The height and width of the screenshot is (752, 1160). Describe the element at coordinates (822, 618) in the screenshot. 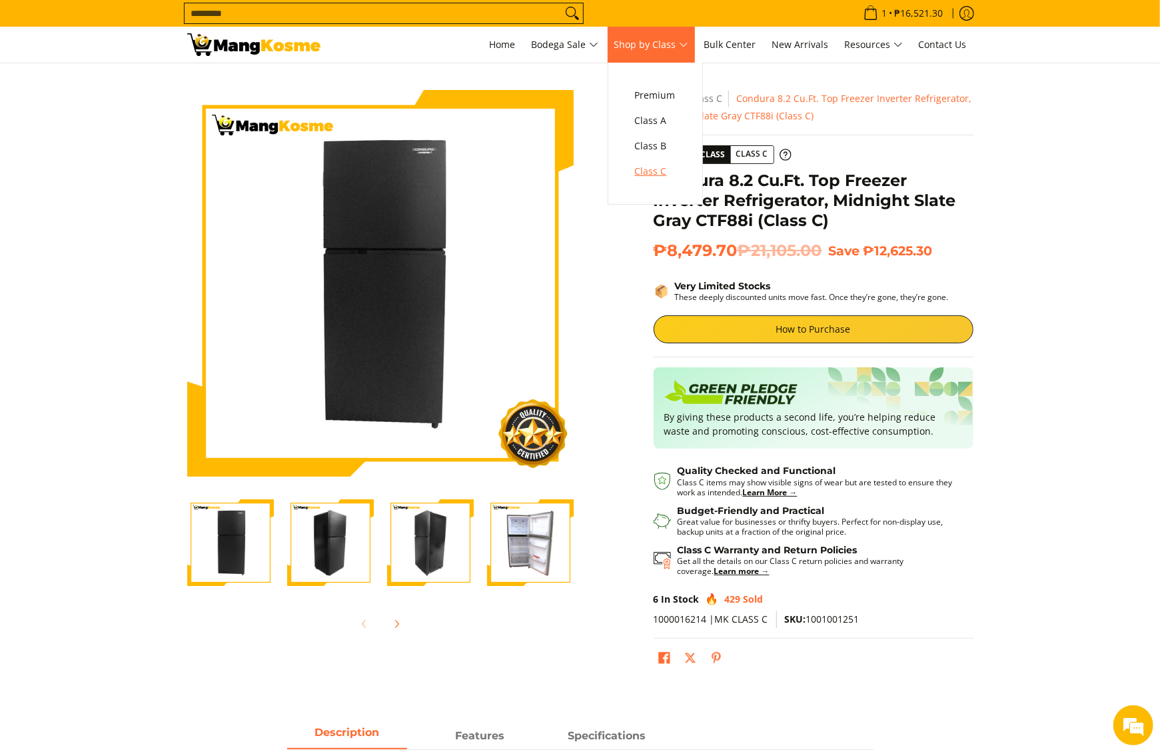

I see `span: 1001001251` at that location.